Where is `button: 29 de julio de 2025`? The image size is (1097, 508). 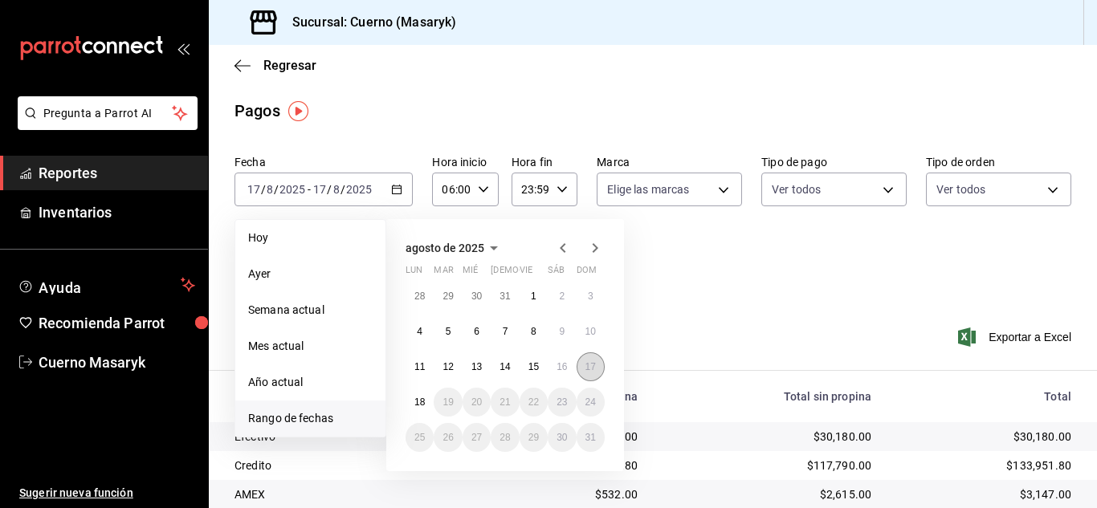
button: 29 de julio de 2025 is located at coordinates (447, 296).